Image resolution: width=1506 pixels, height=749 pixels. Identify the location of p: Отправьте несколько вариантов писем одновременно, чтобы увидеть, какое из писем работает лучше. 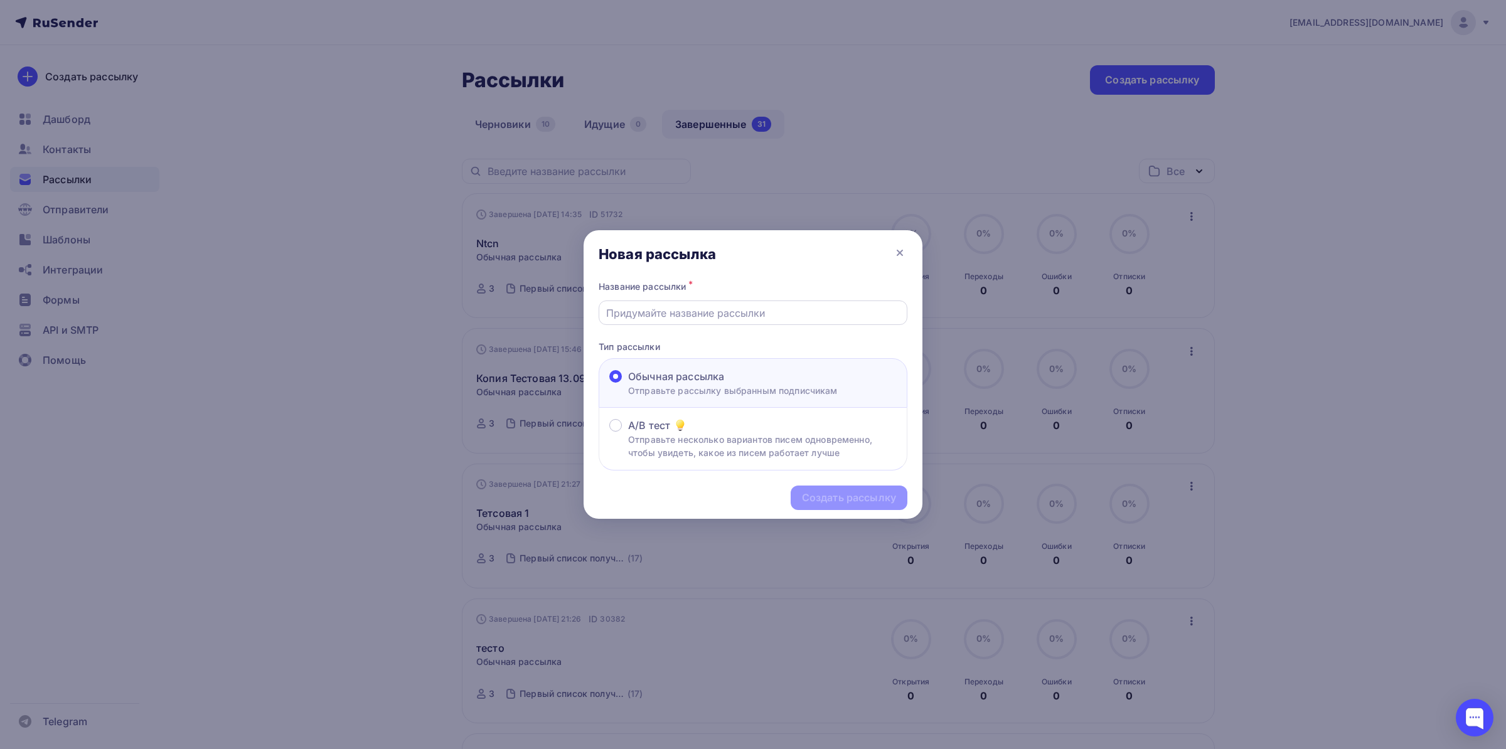
(763, 446).